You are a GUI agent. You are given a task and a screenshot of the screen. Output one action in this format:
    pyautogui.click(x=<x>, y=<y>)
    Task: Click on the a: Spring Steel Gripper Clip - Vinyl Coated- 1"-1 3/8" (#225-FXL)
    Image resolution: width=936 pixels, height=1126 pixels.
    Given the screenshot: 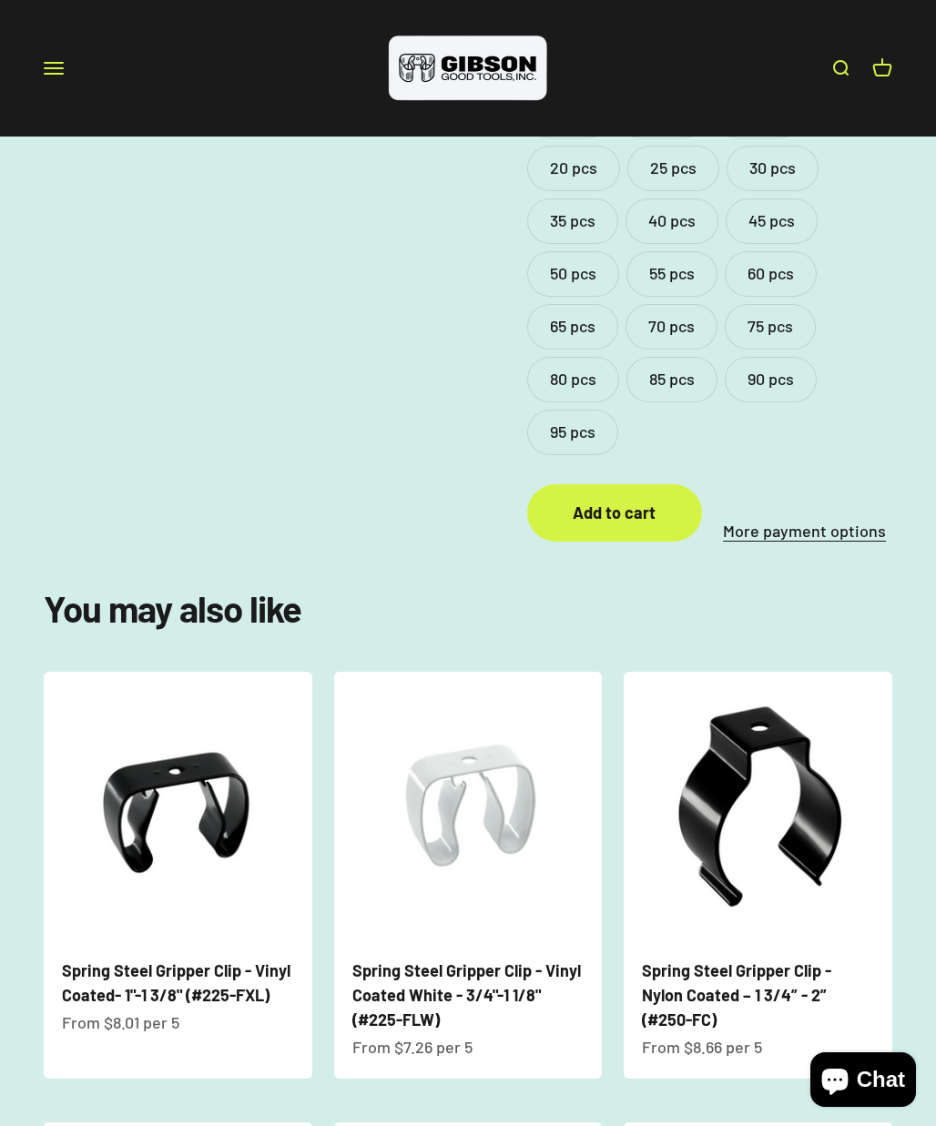 What is the action you would take?
    pyautogui.click(x=176, y=983)
    